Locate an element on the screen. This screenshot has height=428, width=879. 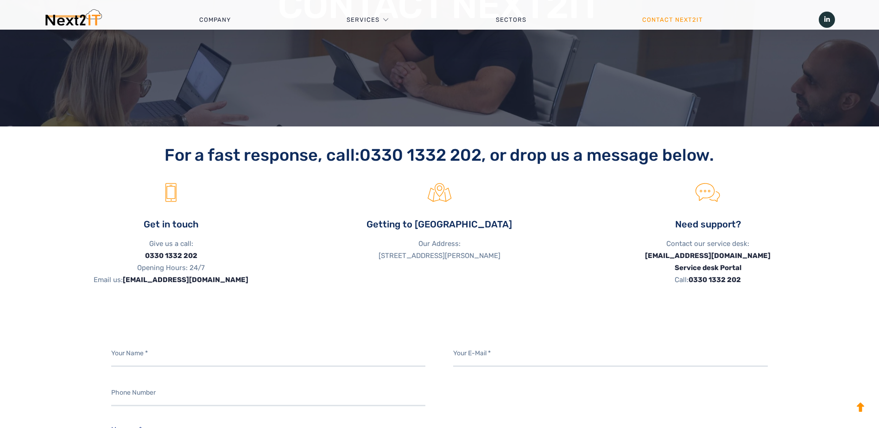
a: Services is located at coordinates (363, 20).